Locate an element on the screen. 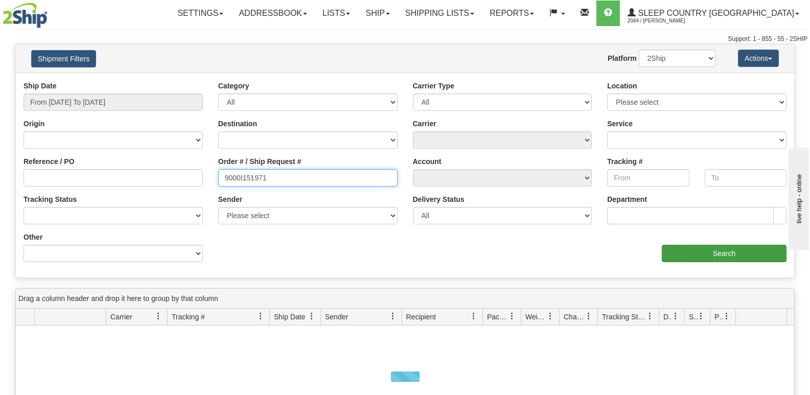  span: Weight is located at coordinates (536, 317).